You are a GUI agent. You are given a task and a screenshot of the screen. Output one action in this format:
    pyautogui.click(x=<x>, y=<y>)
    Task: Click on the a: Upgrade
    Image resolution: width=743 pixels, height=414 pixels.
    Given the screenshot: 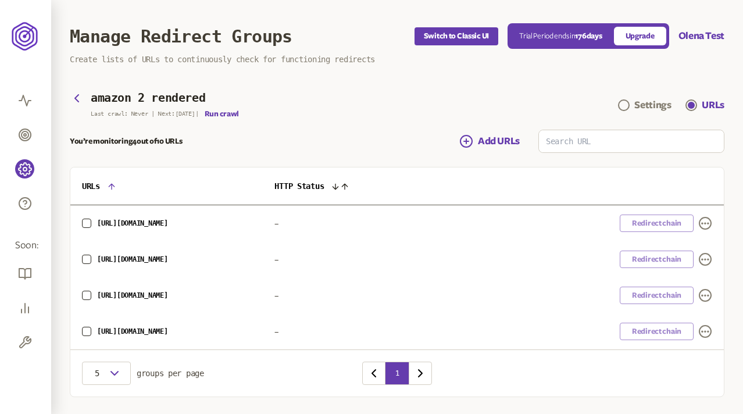 What is the action you would take?
    pyautogui.click(x=640, y=36)
    